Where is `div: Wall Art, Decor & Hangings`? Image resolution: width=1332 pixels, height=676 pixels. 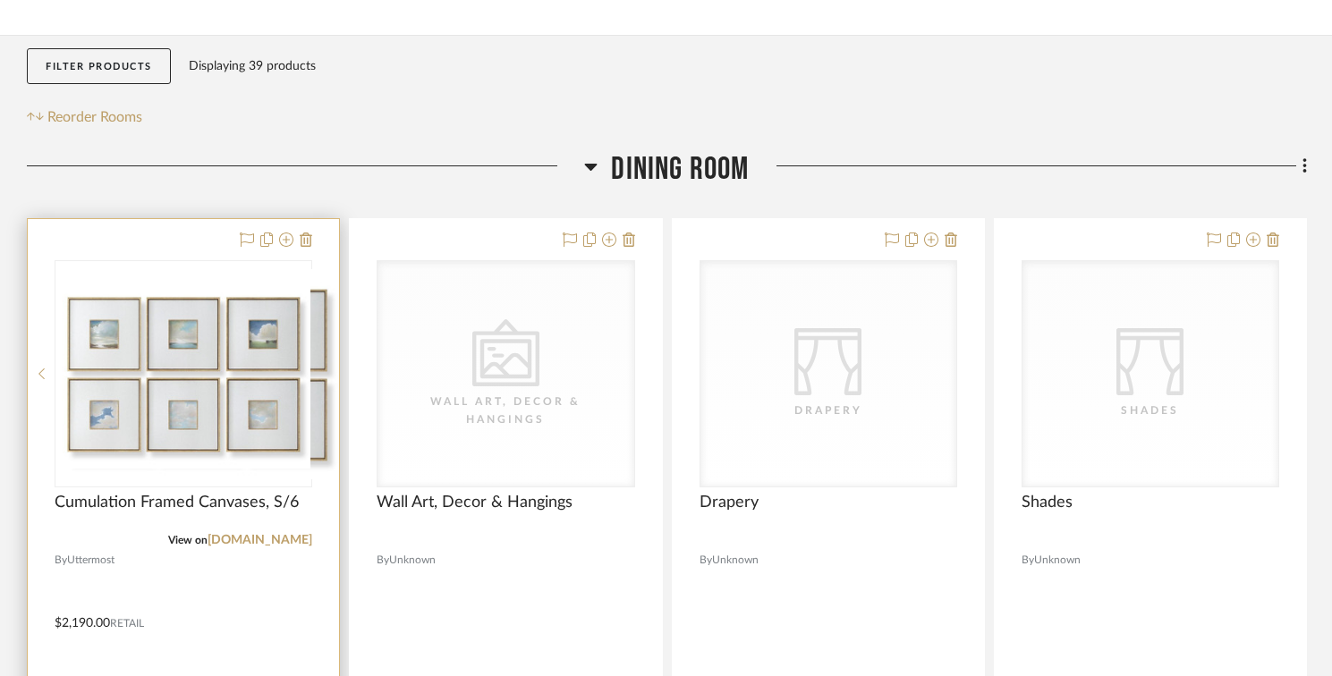 div: Wall Art, Decor & Hangings is located at coordinates (505, 411).